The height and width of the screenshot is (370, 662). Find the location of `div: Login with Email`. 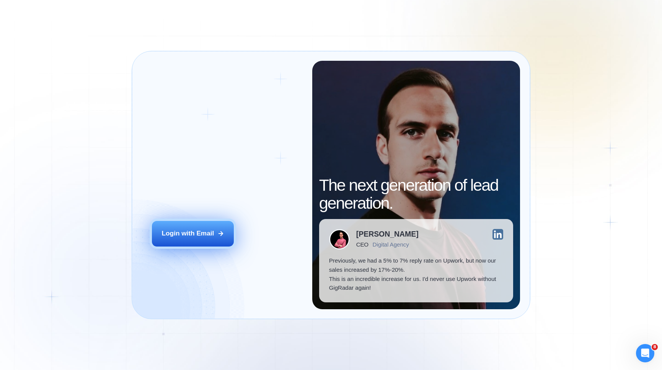

div: Login with Email is located at coordinates (188, 234).